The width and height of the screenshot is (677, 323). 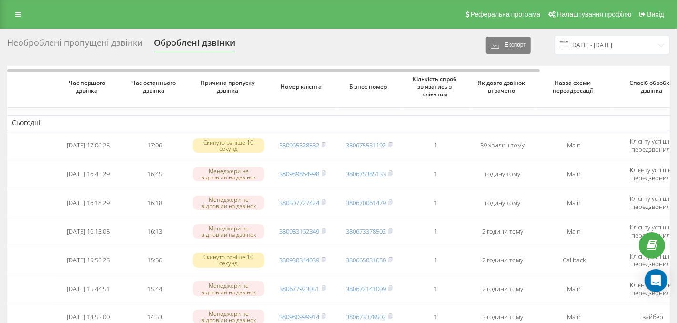 I want to click on a: 380989864998, so click(x=299, y=173).